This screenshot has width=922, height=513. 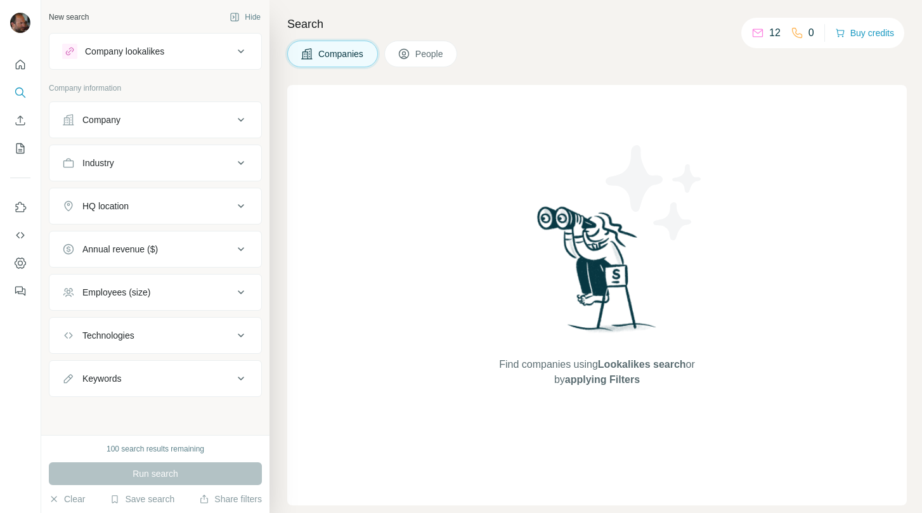 What do you see at coordinates (67, 499) in the screenshot?
I see `button: Clear` at bounding box center [67, 499].